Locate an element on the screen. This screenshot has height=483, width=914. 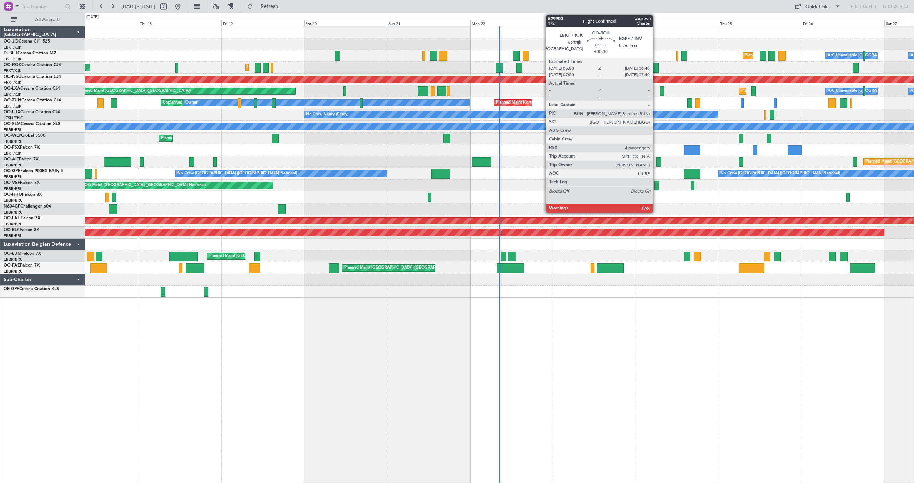
div: Planned Maint Liege is located at coordinates (180, 138).